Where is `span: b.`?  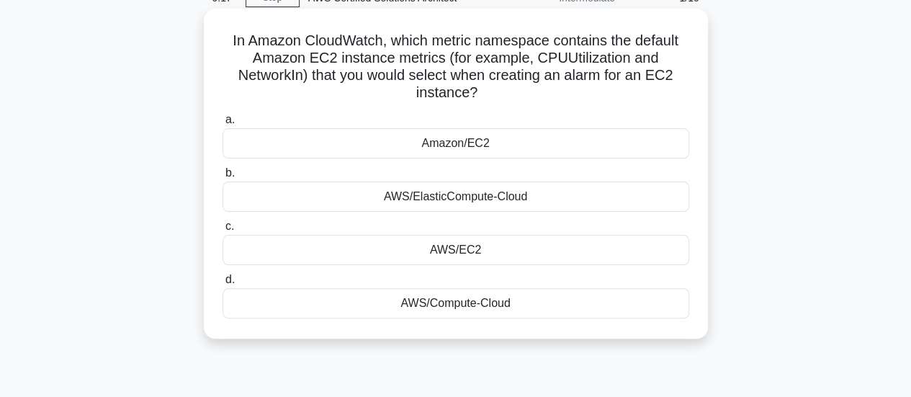 span: b. is located at coordinates (230, 172).